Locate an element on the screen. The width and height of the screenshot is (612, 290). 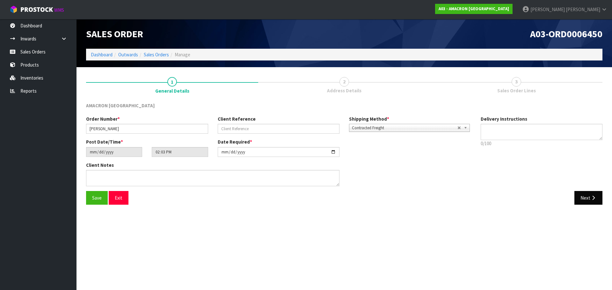
span: 2 is located at coordinates (344, 82).